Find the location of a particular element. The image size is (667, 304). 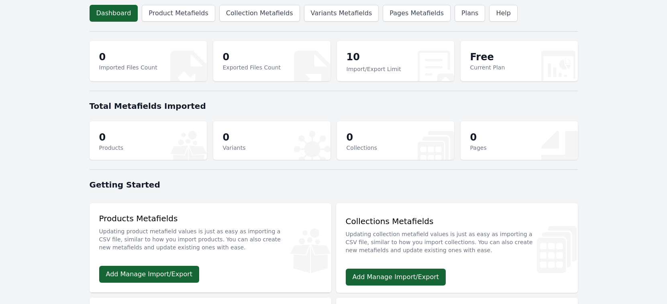

p: Import/Export Limit is located at coordinates (374, 69).